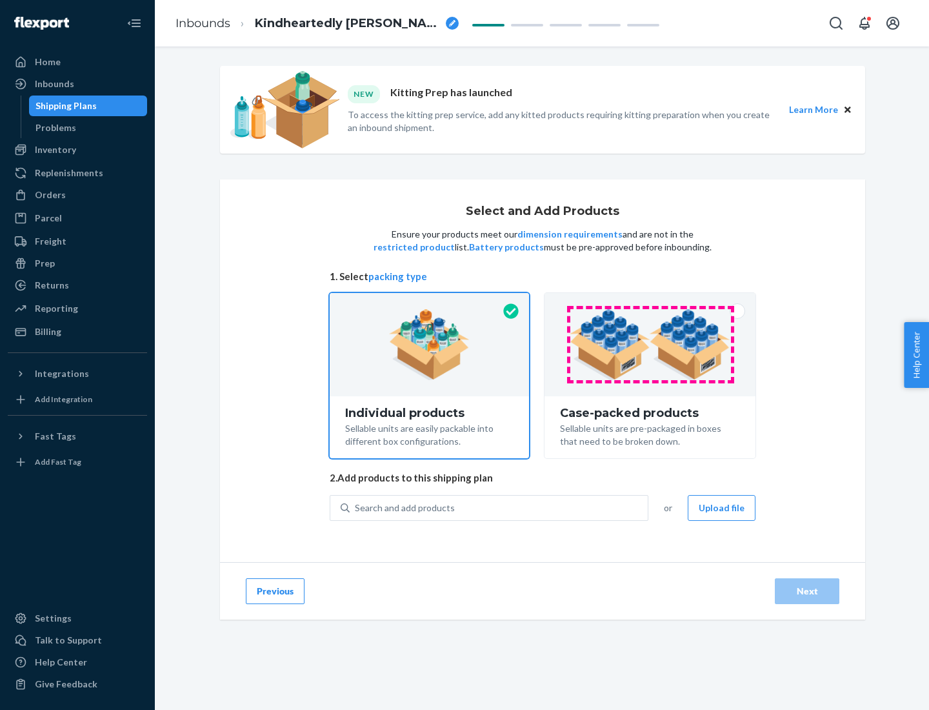 The height and width of the screenshot is (710, 929). Describe the element at coordinates (53, 618) in the screenshot. I see `div: Settings` at that location.